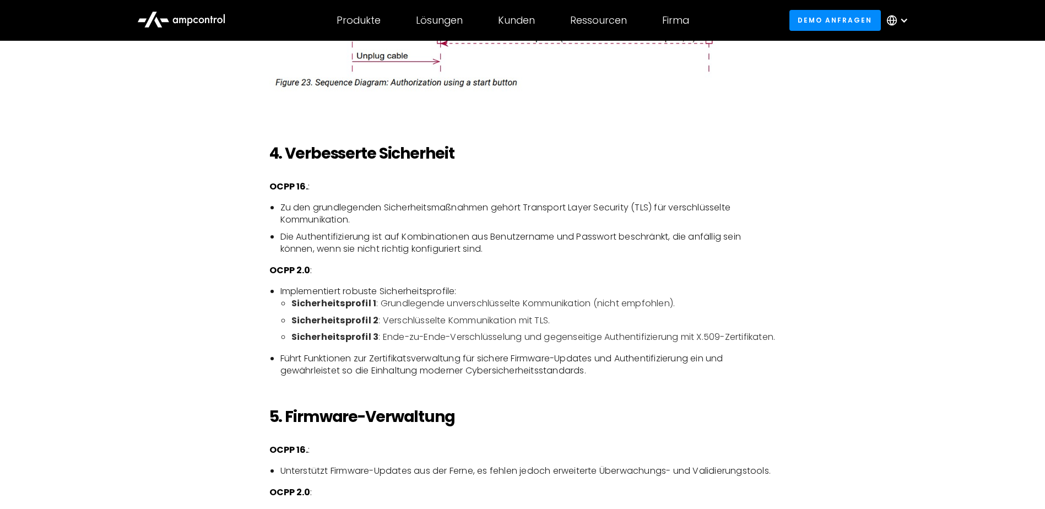  Describe the element at coordinates (528, 471) in the screenshot. I see `li: Unterstützt Firmware-Updates aus der Ferne, es fehlen jedoch erweiterte Überwachungs- und Validie...` at that location.